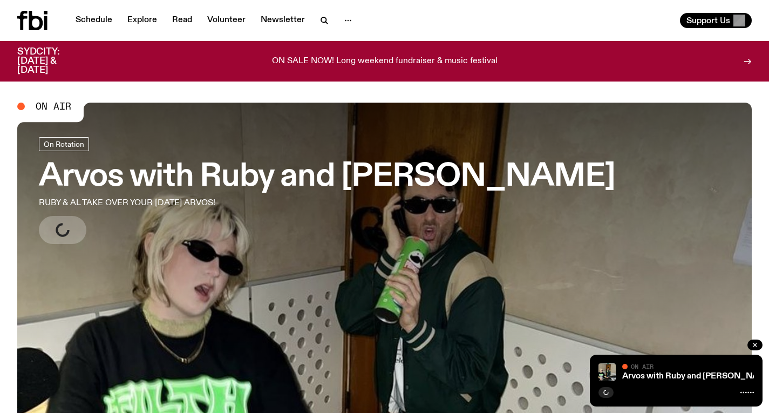  What do you see at coordinates (607, 372) in the screenshot?
I see `a: Ruby wears a Collarbones t shirt and pretends to play the DJ decks, Al sings into a pringles can....` at bounding box center [607, 372].